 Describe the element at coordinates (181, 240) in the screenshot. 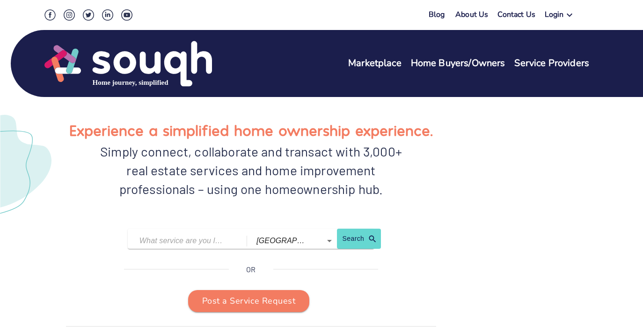

I see `input: What service are you looking for?` at that location.